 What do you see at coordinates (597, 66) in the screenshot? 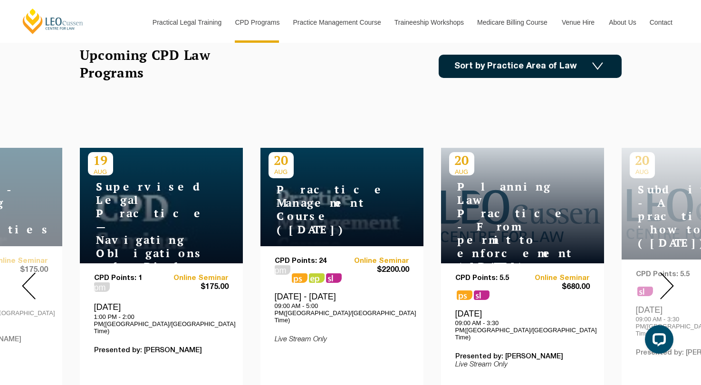
I see `img: Icon` at bounding box center [597, 66].